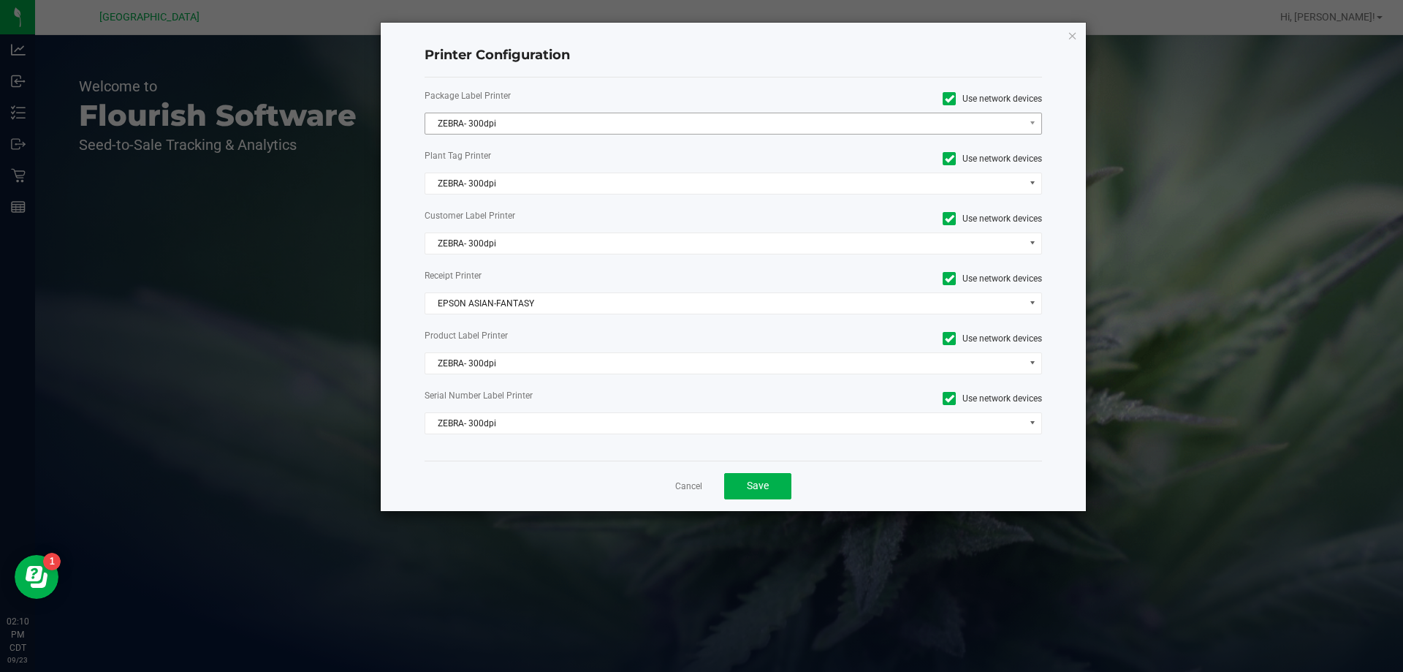 Image resolution: width=1403 pixels, height=672 pixels. What do you see at coordinates (574, 216) in the screenshot?
I see `label: Customer Label Printer` at bounding box center [574, 216].